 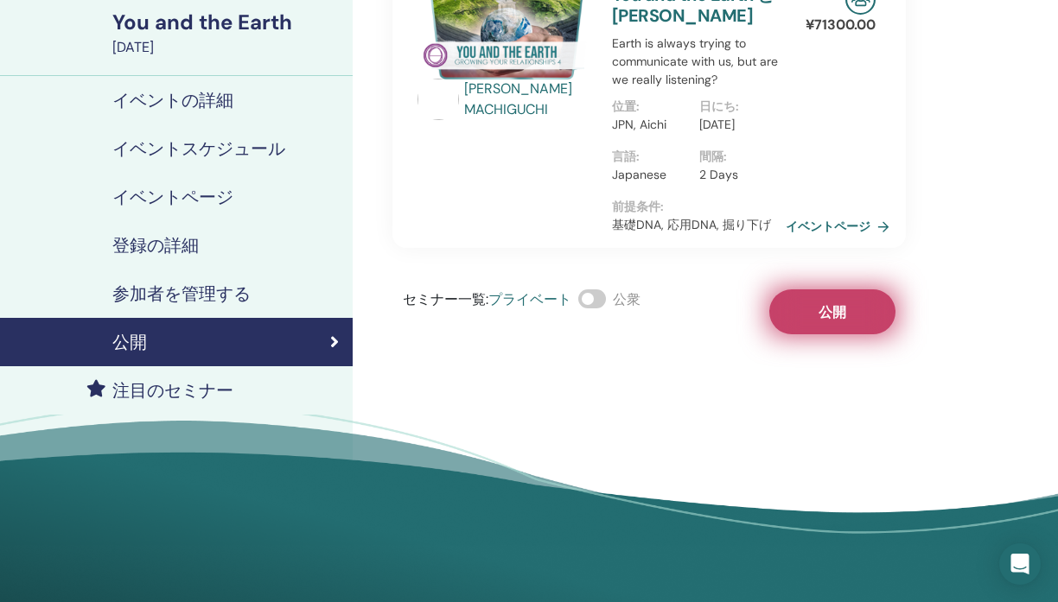 I want to click on h4: イベントページ, so click(x=173, y=197).